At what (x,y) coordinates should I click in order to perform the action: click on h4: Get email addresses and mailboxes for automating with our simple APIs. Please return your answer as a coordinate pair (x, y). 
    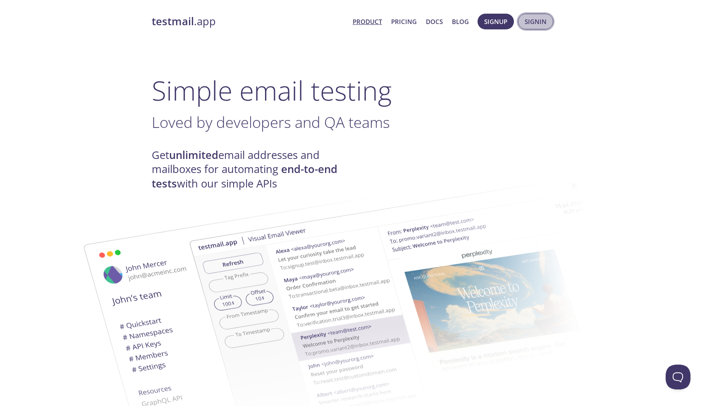
    Looking at the image, I should click on (253, 169).